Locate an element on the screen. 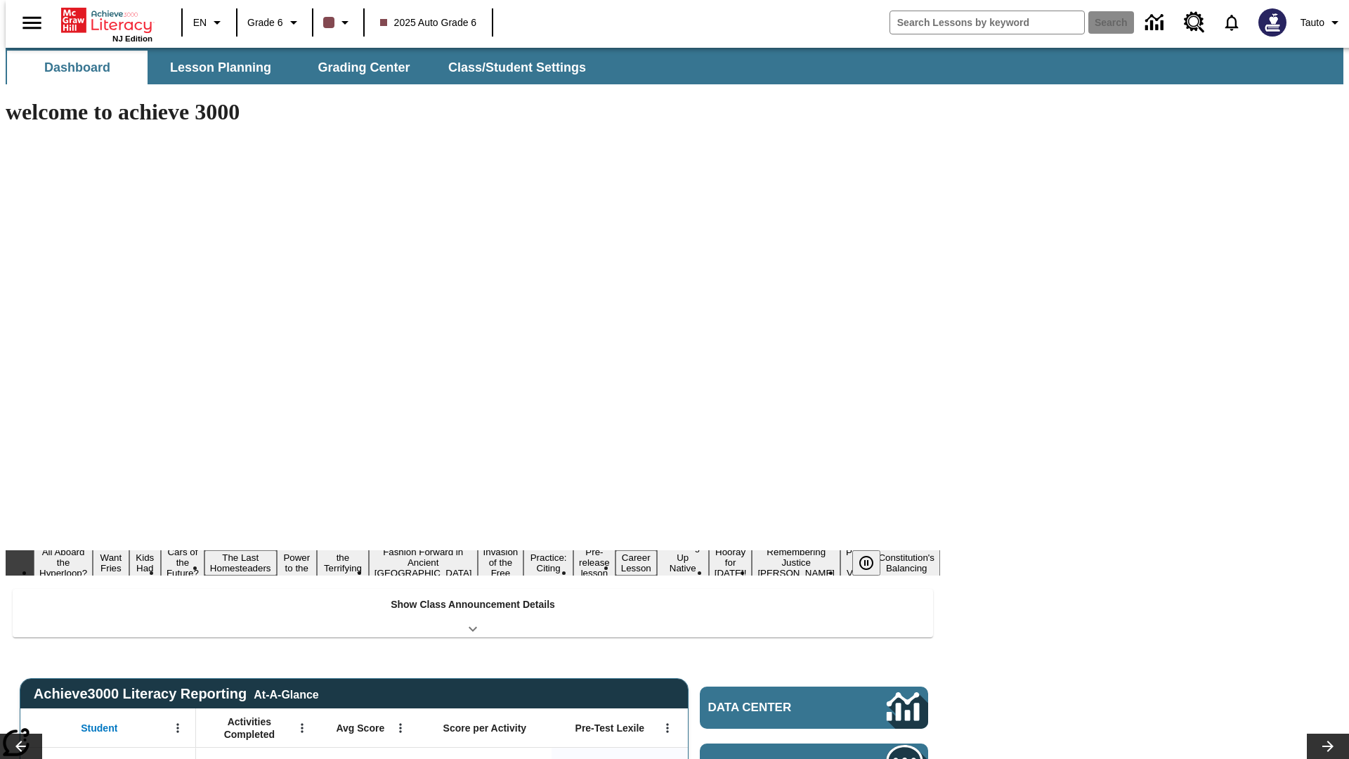  span: Avg Score is located at coordinates (360, 728).